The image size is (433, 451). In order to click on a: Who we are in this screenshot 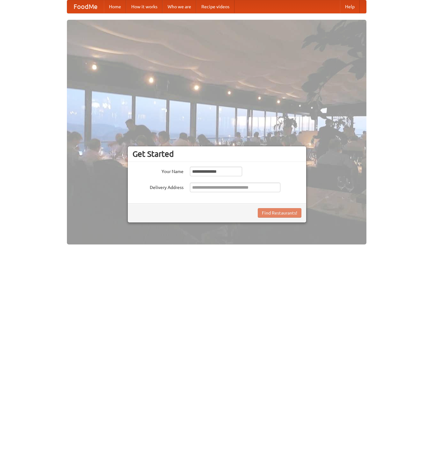, I will do `click(180, 7)`.